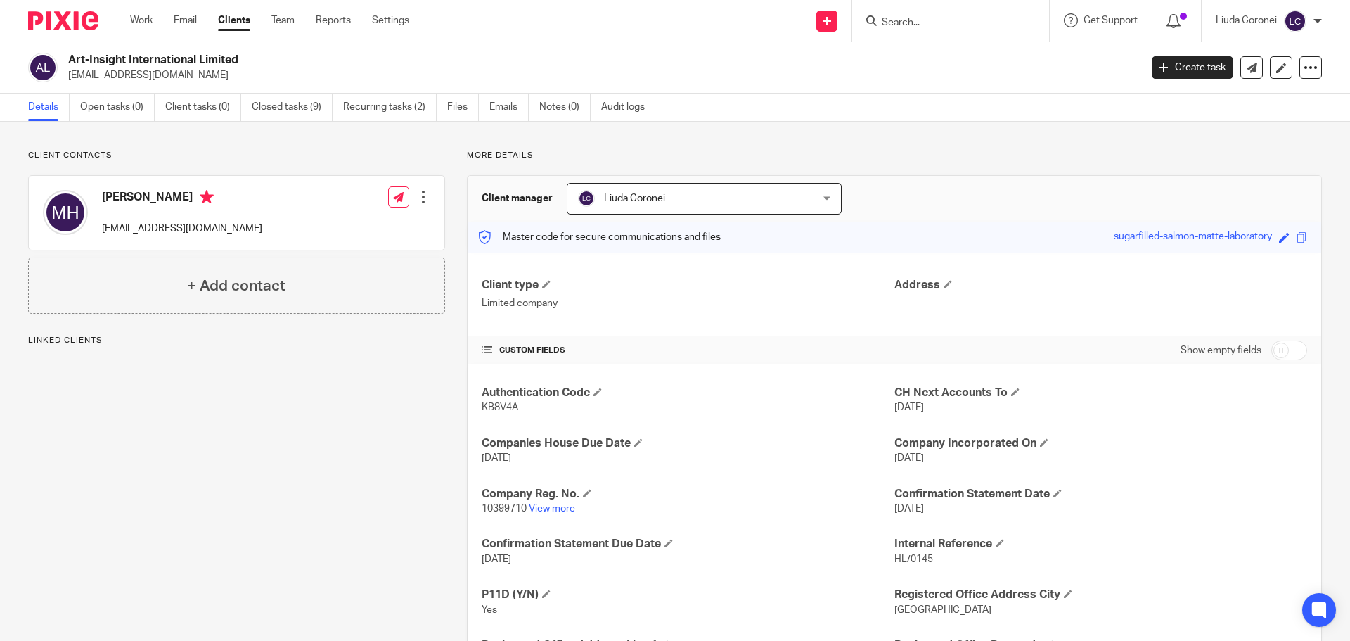  Describe the element at coordinates (333, 20) in the screenshot. I see `a: Reports` at that location.